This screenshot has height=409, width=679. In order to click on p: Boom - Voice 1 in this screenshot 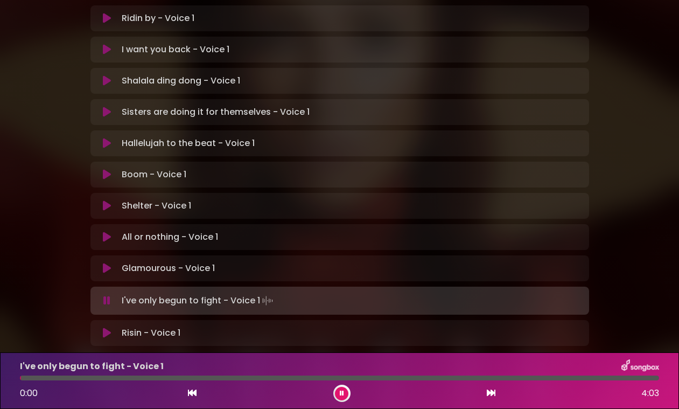, I will do `click(154, 175)`.